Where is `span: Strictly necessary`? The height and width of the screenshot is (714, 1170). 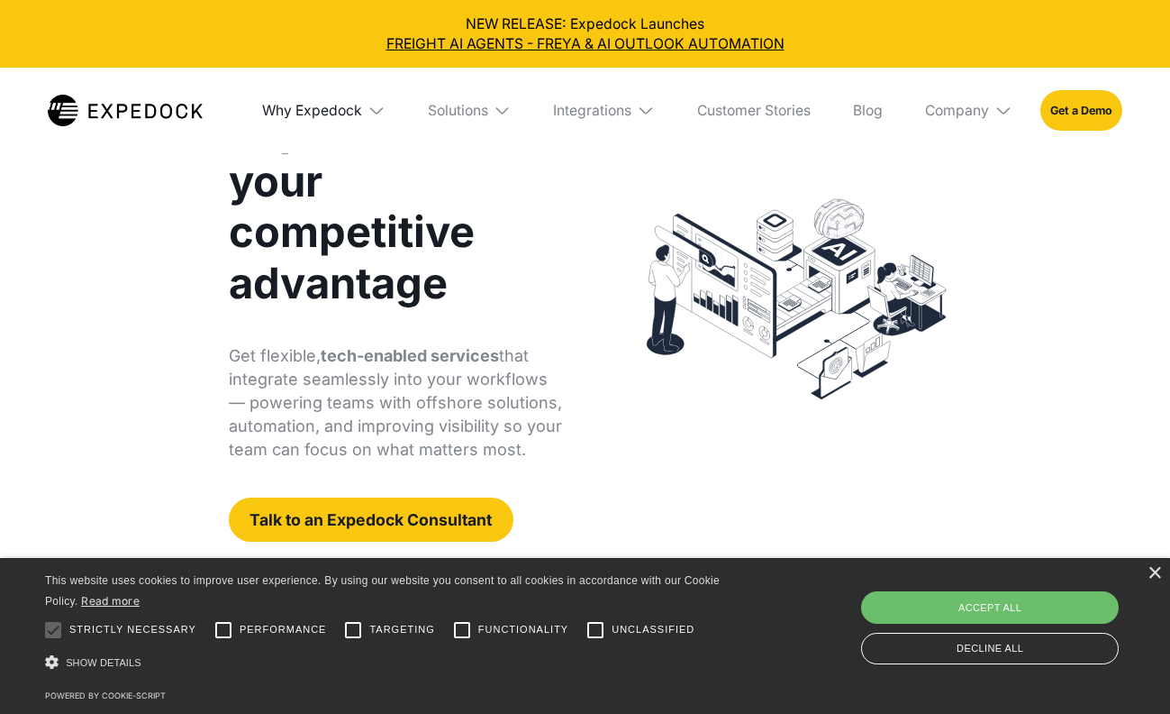
span: Strictly necessary is located at coordinates (132, 629).